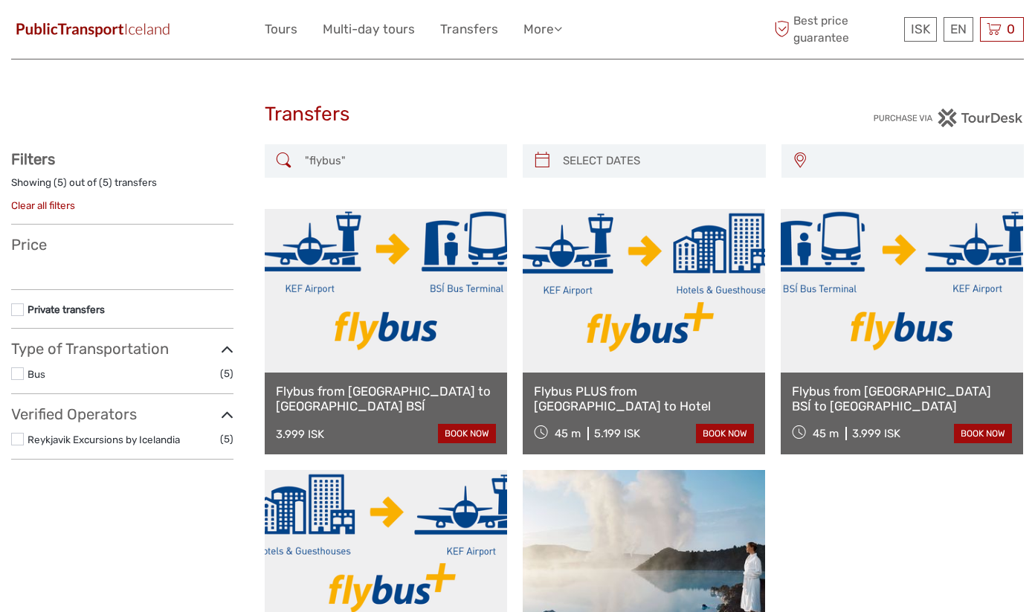 This screenshot has width=1035, height=612. I want to click on h3: Price, so click(122, 245).